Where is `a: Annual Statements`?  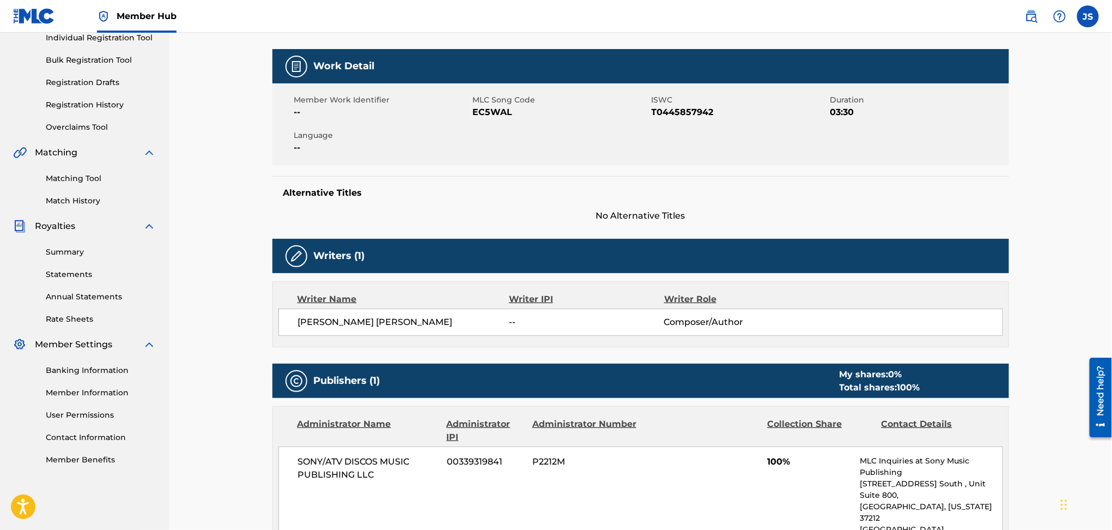 a: Annual Statements is located at coordinates (101, 296).